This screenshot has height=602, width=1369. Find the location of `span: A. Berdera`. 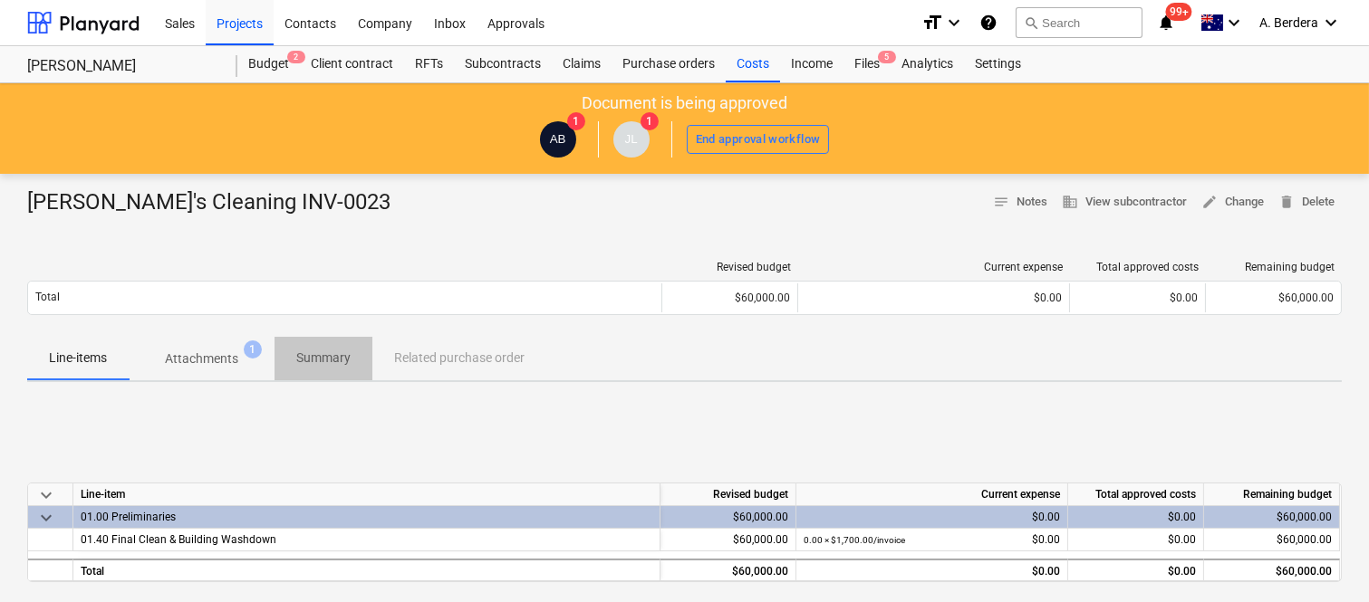

span: A. Berdera is located at coordinates (1288, 23).